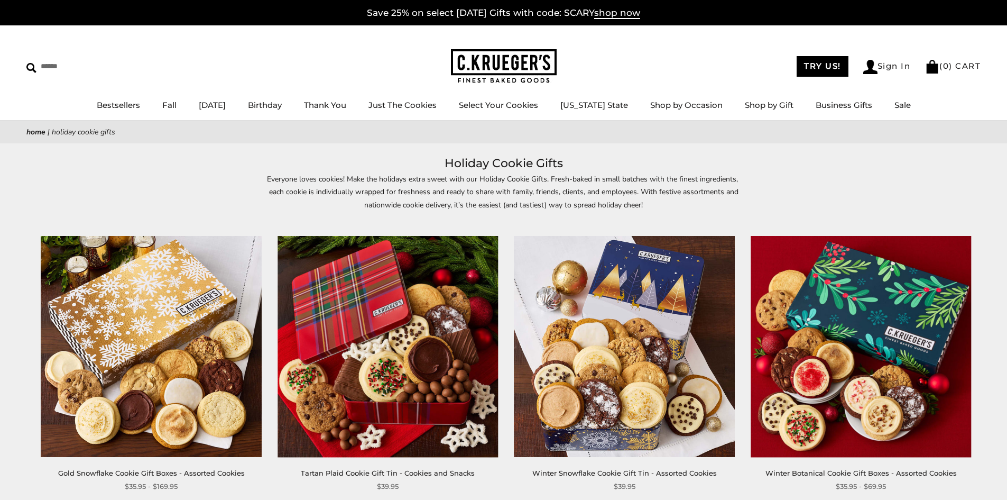 This screenshot has width=1007, height=500. I want to click on a: Bestsellers, so click(118, 105).